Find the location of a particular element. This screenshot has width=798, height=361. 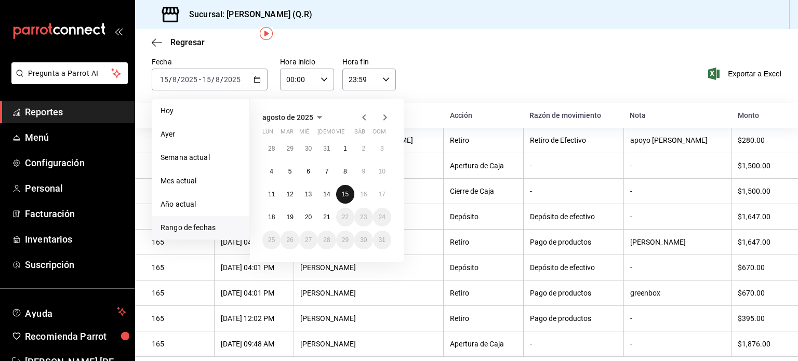

abbr: 19 de agosto de 2025 is located at coordinates (289, 217).